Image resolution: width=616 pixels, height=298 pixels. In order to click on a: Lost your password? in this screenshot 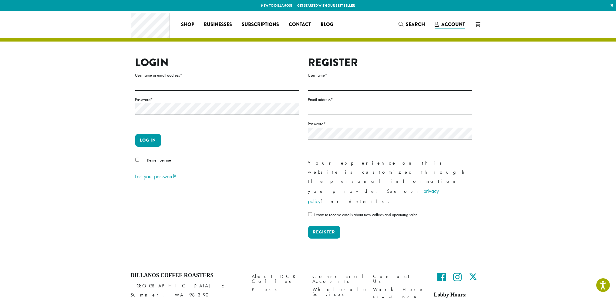, I will do `click(156, 176)`.